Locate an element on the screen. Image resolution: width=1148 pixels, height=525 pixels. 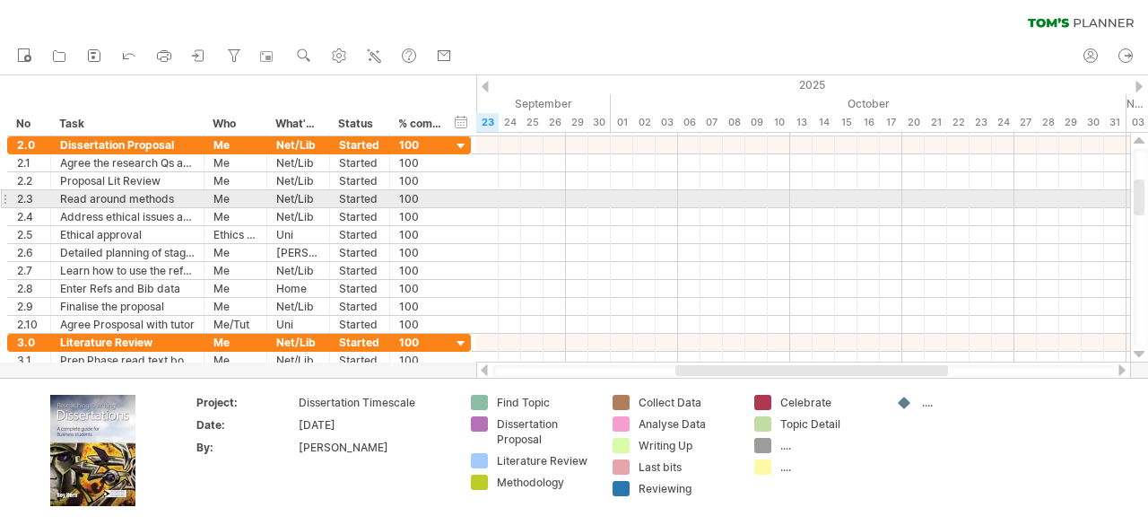
div: Monday, 20 October 2025 is located at coordinates (913, 122).